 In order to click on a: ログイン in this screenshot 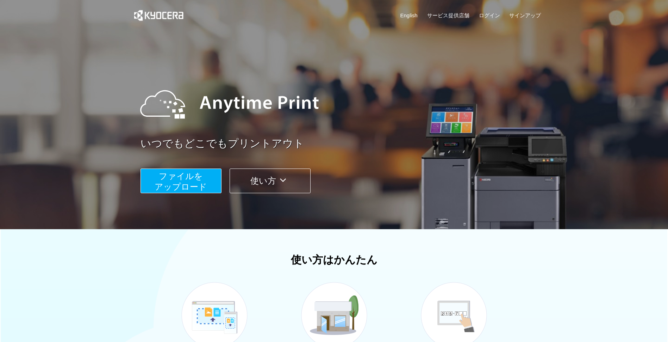, I will do `click(490, 15)`.